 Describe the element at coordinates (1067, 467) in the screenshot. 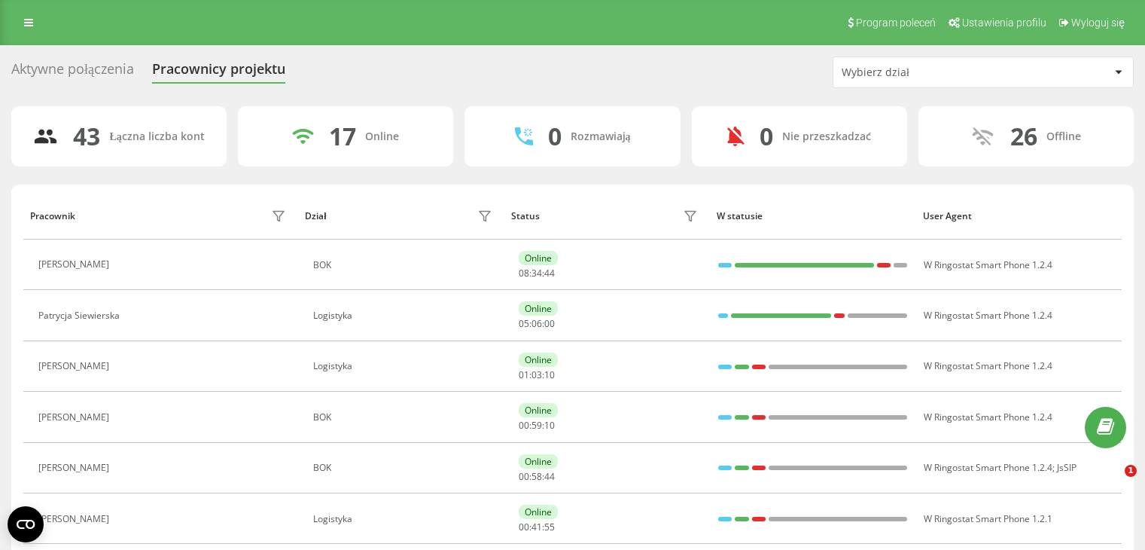

I see `span: JsSIP` at that location.